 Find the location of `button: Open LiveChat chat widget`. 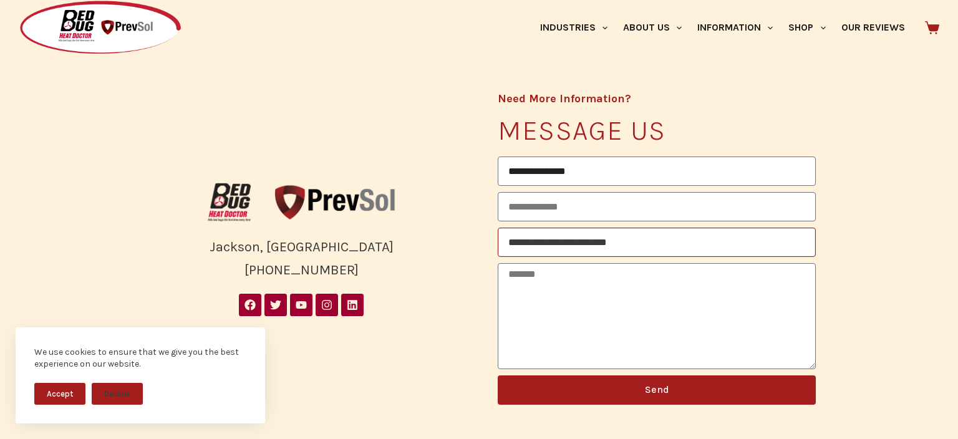

button: Open LiveChat chat widget is located at coordinates (29, 24).